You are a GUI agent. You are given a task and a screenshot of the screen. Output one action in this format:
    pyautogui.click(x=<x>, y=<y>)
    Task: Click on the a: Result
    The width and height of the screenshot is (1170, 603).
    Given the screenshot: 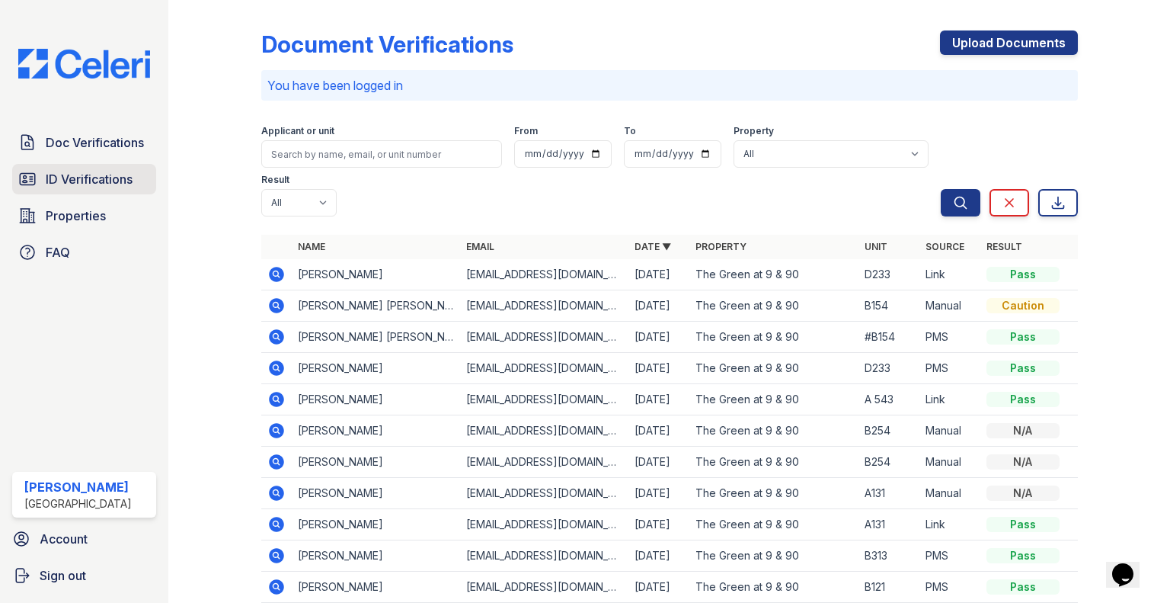 What is the action you would take?
    pyautogui.click(x=1004, y=246)
    